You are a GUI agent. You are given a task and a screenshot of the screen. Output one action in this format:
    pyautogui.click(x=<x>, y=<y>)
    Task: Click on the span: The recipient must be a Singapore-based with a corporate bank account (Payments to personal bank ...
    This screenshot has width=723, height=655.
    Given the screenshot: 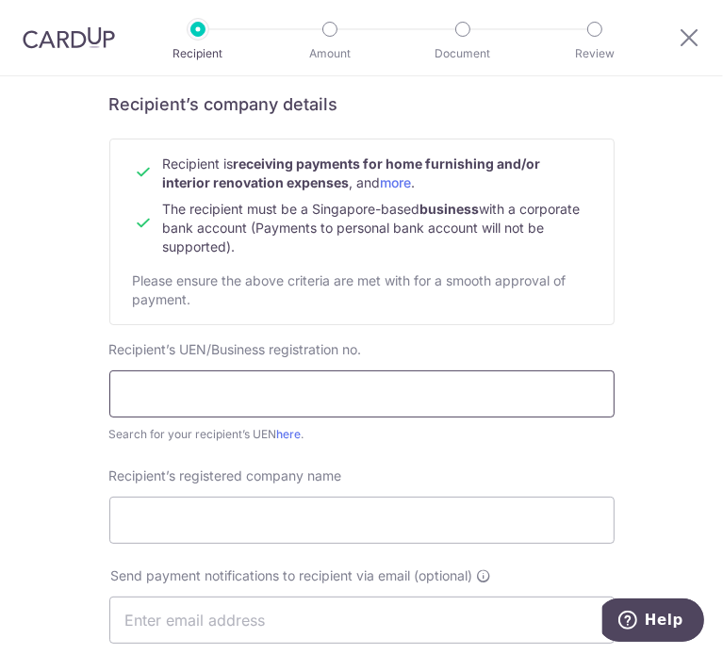 What is the action you would take?
    pyautogui.click(x=372, y=227)
    